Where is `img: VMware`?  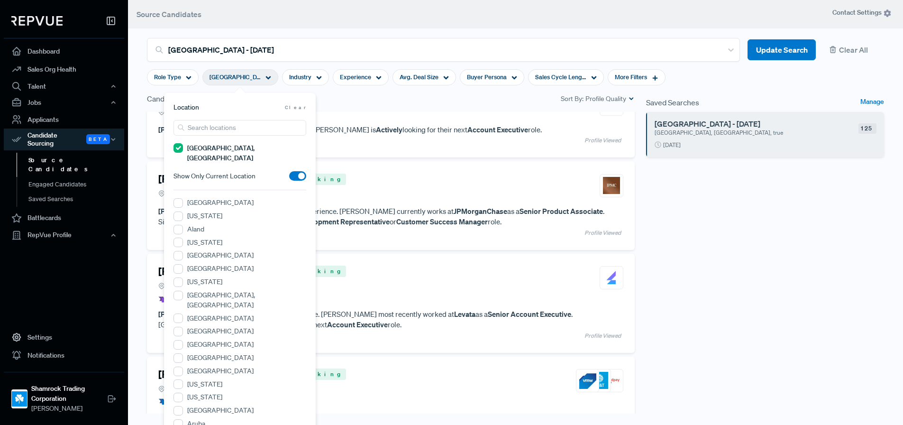 img: VMware is located at coordinates (588, 380).